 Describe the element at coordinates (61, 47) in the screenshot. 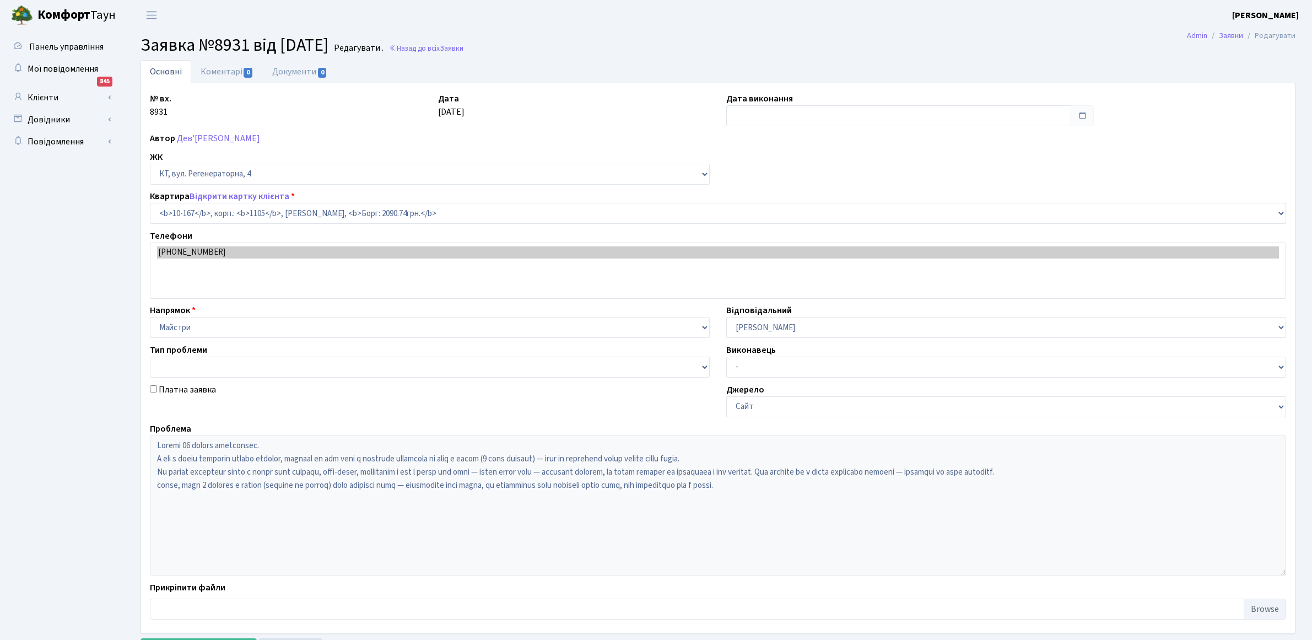

I see `a: Панель управління` at that location.